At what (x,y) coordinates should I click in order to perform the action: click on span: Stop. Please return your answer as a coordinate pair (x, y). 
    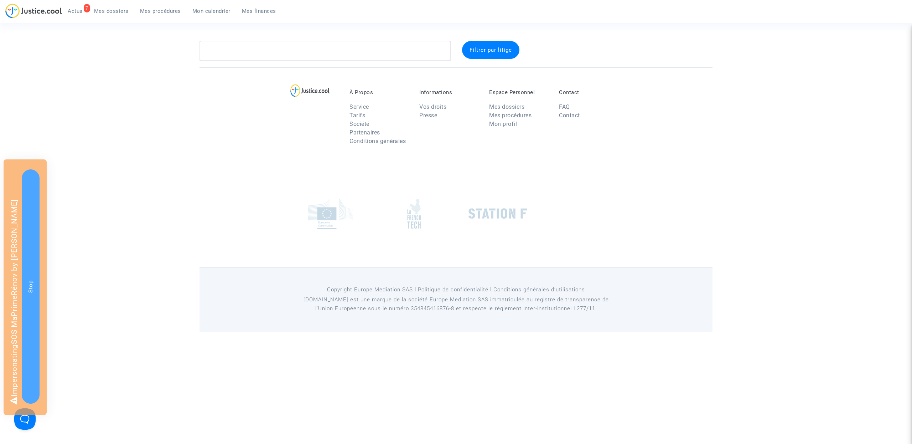
    Looking at the image, I should click on (31, 286).